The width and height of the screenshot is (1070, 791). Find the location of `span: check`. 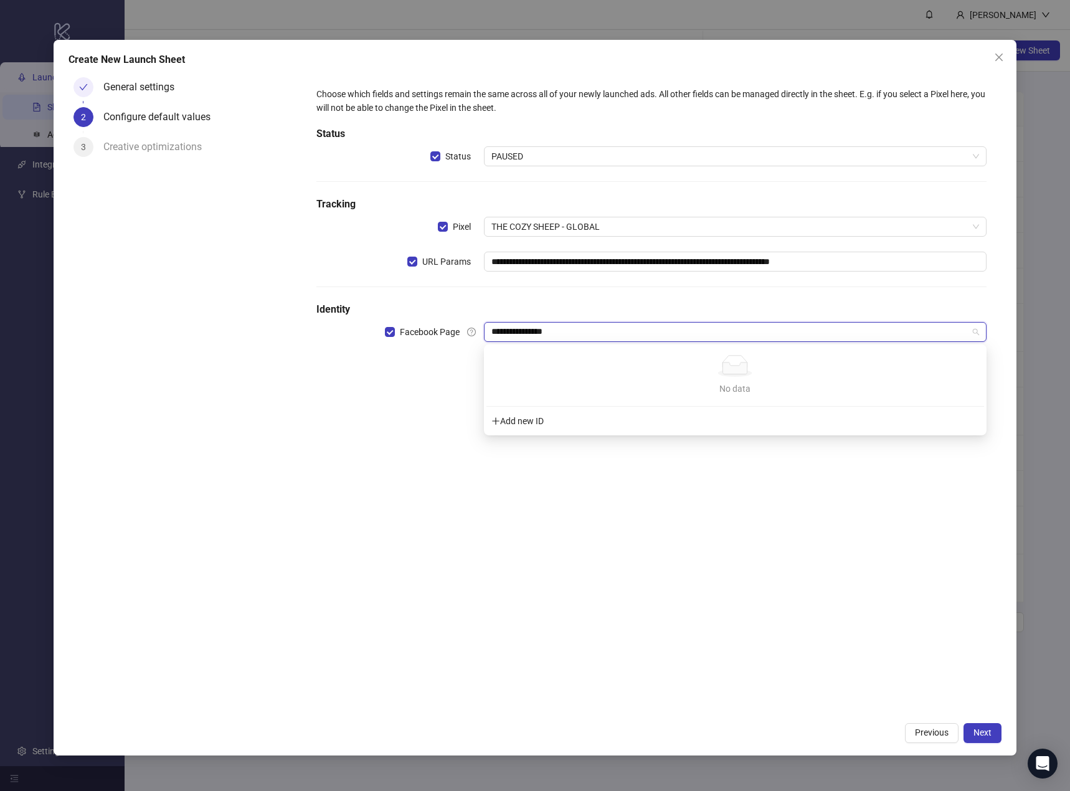

span: check is located at coordinates (83, 87).